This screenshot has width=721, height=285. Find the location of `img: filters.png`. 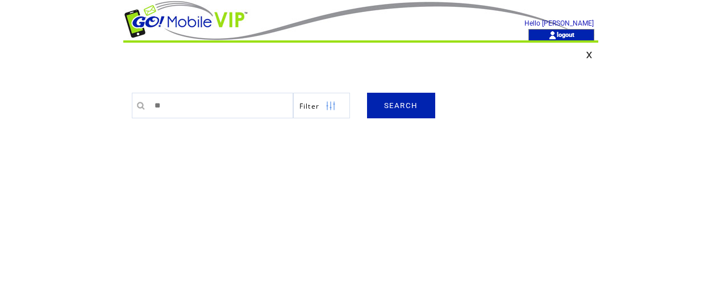

img: filters.png is located at coordinates (331, 106).